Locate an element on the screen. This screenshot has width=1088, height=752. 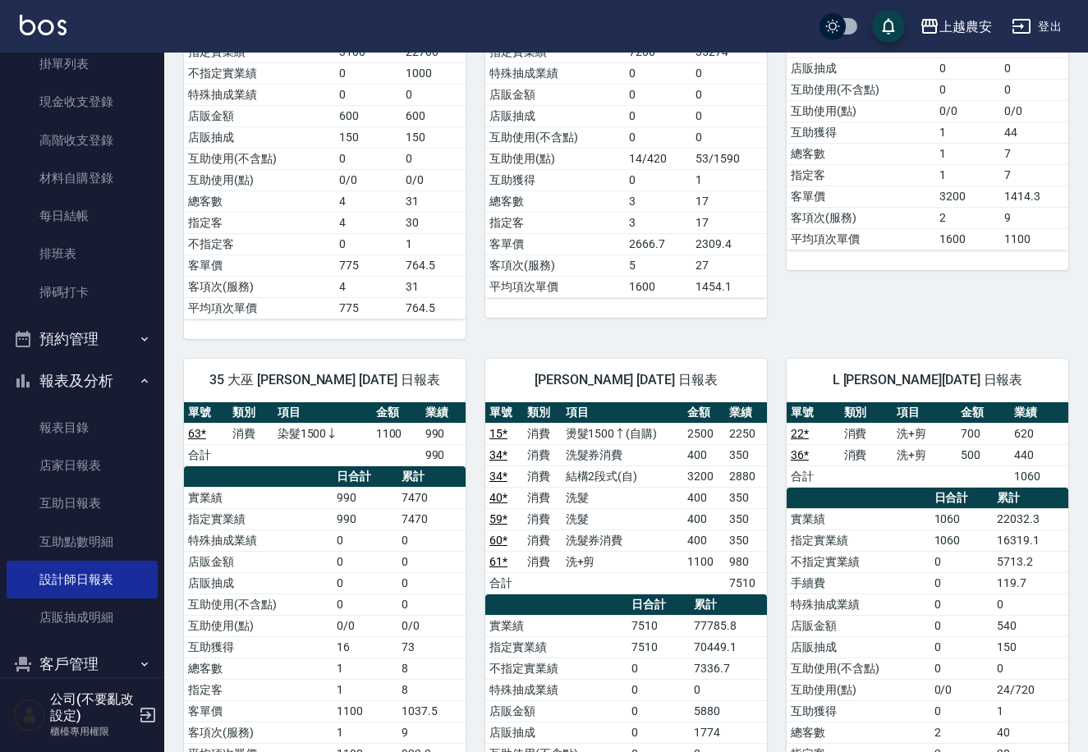
td: 2666.7 is located at coordinates (658, 244).